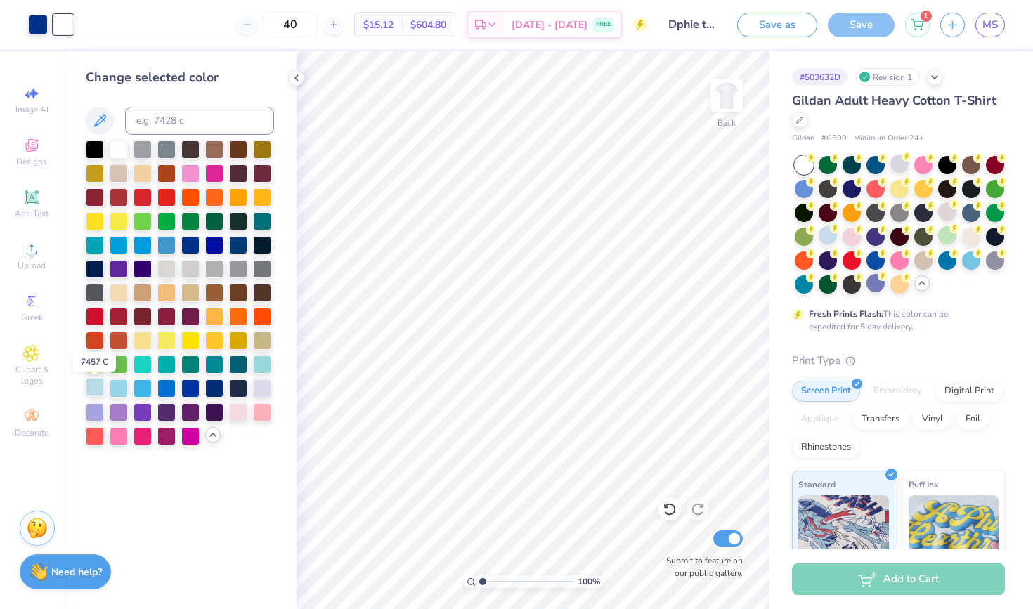  What do you see at coordinates (32, 375) in the screenshot?
I see `span: Clipart & logos` at bounding box center [32, 375].